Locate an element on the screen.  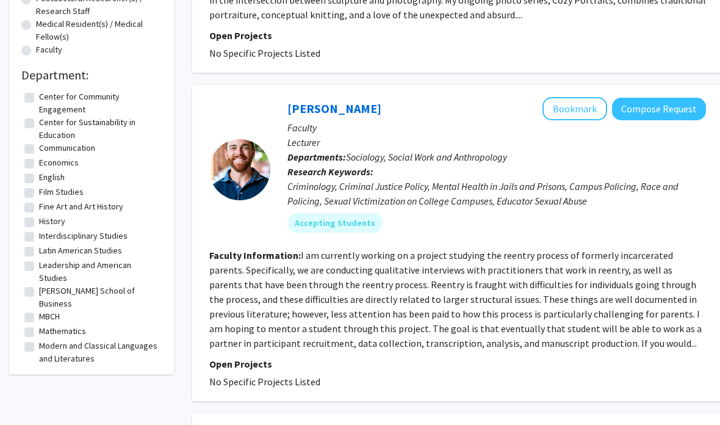
fg-read-more: I am currently working on a project studying the reentry process of formerly incarcerated parents... is located at coordinates (455, 299).